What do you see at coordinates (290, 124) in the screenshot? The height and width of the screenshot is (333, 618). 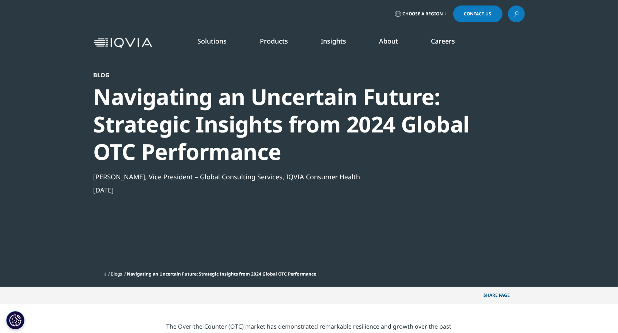 I see `div: Navigating an Uncertain Future: Strategic Insights from 2024 Global OTC Performance` at bounding box center [290, 124].